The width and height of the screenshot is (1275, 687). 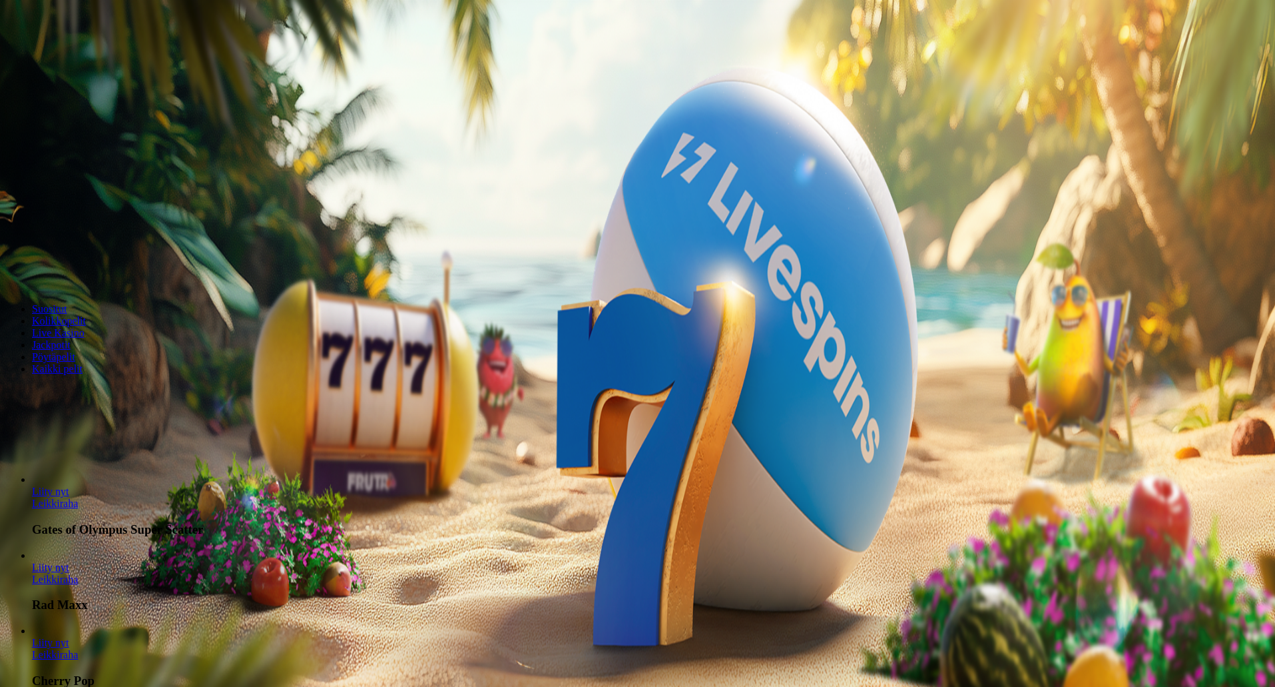 I want to click on h3: Rad Maxx, so click(x=651, y=605).